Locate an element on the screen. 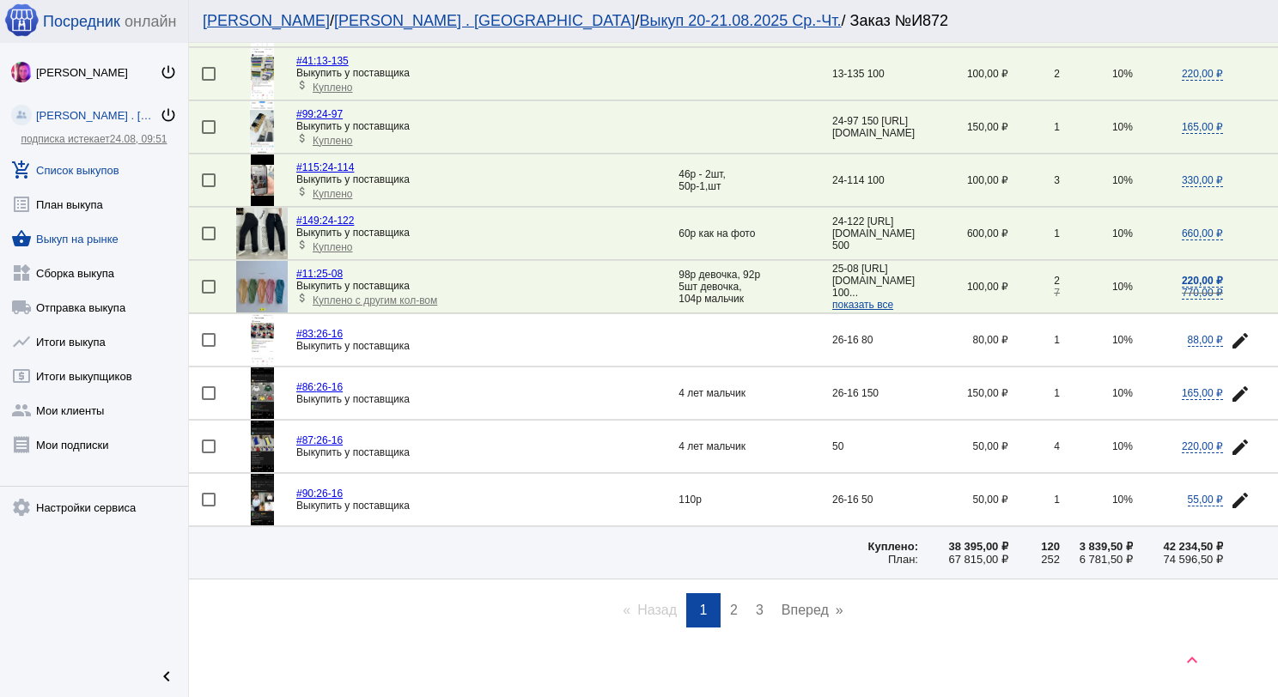  mat-icon: show_chart is located at coordinates (21, 342).